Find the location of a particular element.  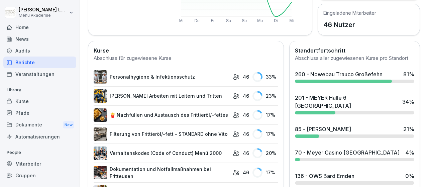

img: tq1iwfpjw7gb8q143pboqzza.png is located at coordinates (100, 77).